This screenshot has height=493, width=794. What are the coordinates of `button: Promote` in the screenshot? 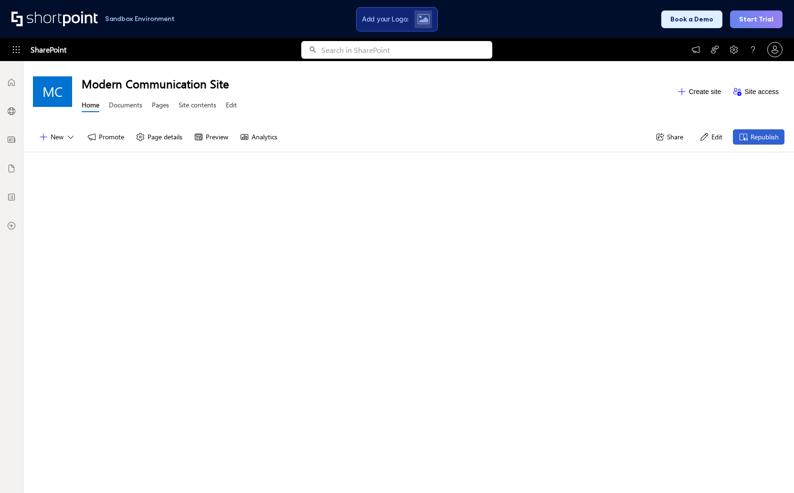 It's located at (105, 137).